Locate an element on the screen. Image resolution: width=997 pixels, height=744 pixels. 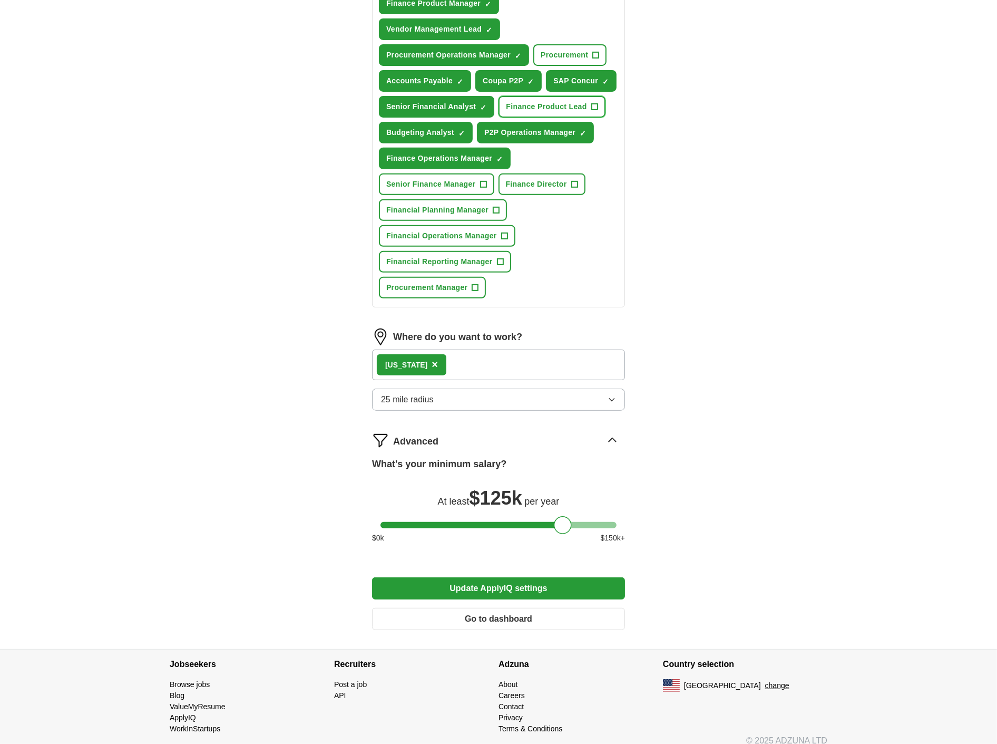
button: Procurement is located at coordinates (570, 55).